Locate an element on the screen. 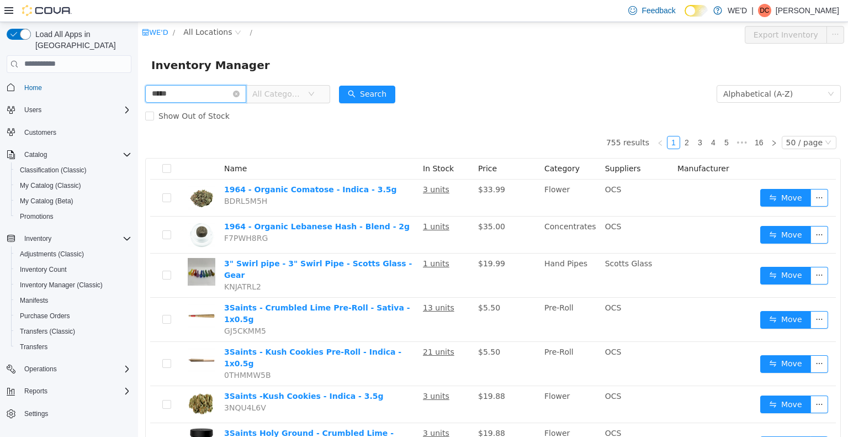 This screenshot has width=848, height=437. button: Operations is located at coordinates (40, 369).